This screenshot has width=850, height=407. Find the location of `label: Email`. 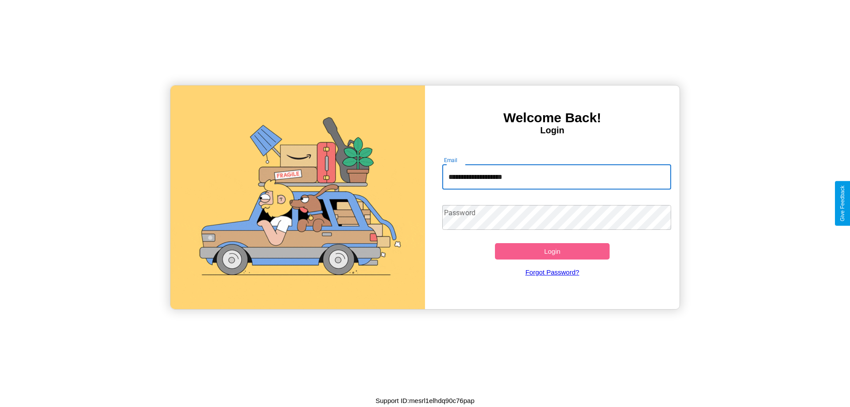

label: Email is located at coordinates (451, 160).